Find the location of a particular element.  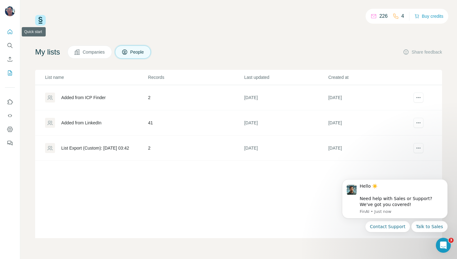

button: Feedback is located at coordinates (10, 143).